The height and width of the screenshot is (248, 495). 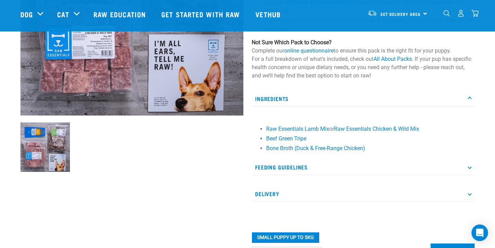 I want to click on span: Set Delivery Area, so click(x=401, y=14).